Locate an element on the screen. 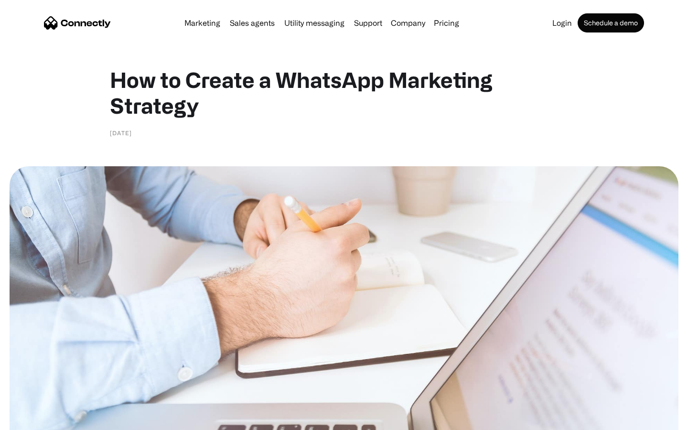  a: Login is located at coordinates (562, 23).